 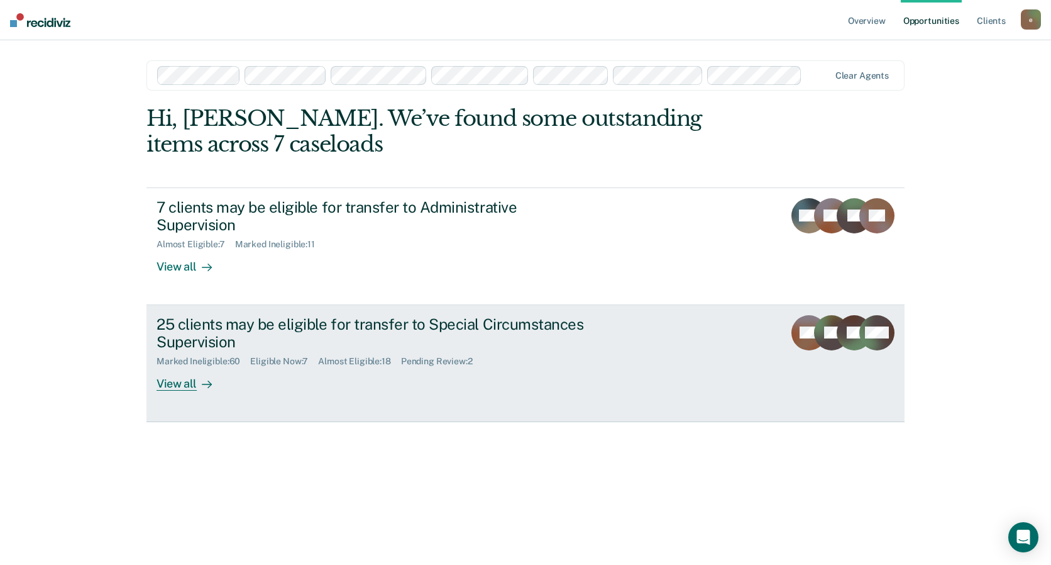 What do you see at coordinates (40, 20) in the screenshot?
I see `img: Recidiviz` at bounding box center [40, 20].